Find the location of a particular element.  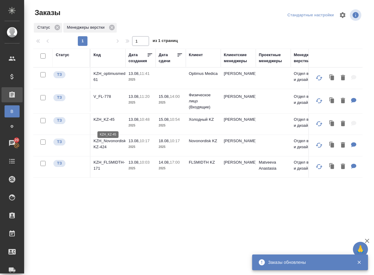

span: Заказы is located at coordinates (47, 13).